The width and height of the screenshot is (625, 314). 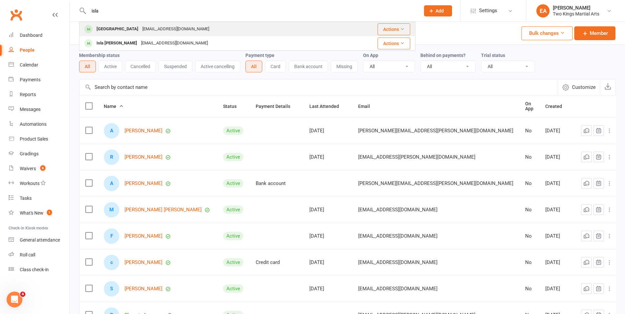 What do you see at coordinates (319, 87) in the screenshot?
I see `input: Search by contact name` at bounding box center [319, 87].